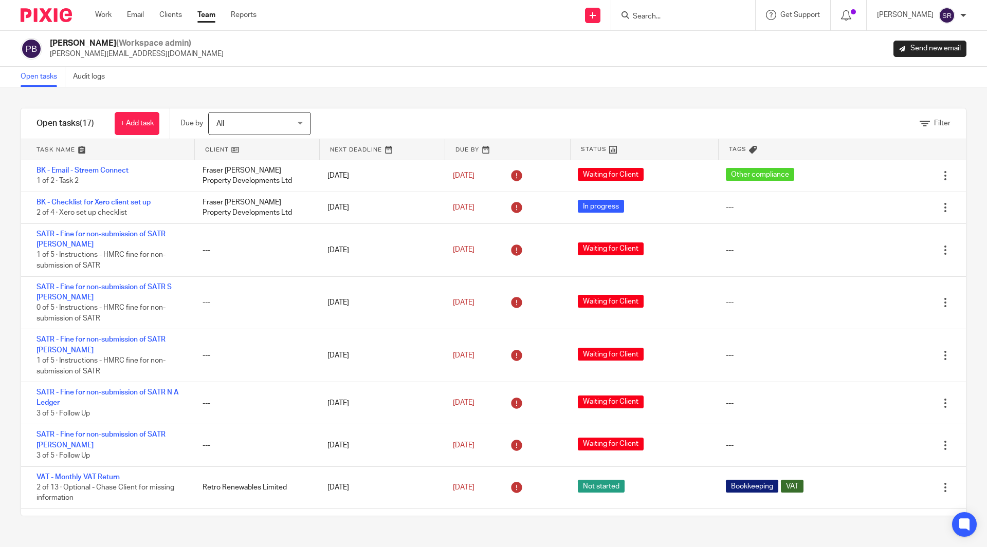 The height and width of the screenshot is (547, 987). I want to click on a: + Add task, so click(137, 123).